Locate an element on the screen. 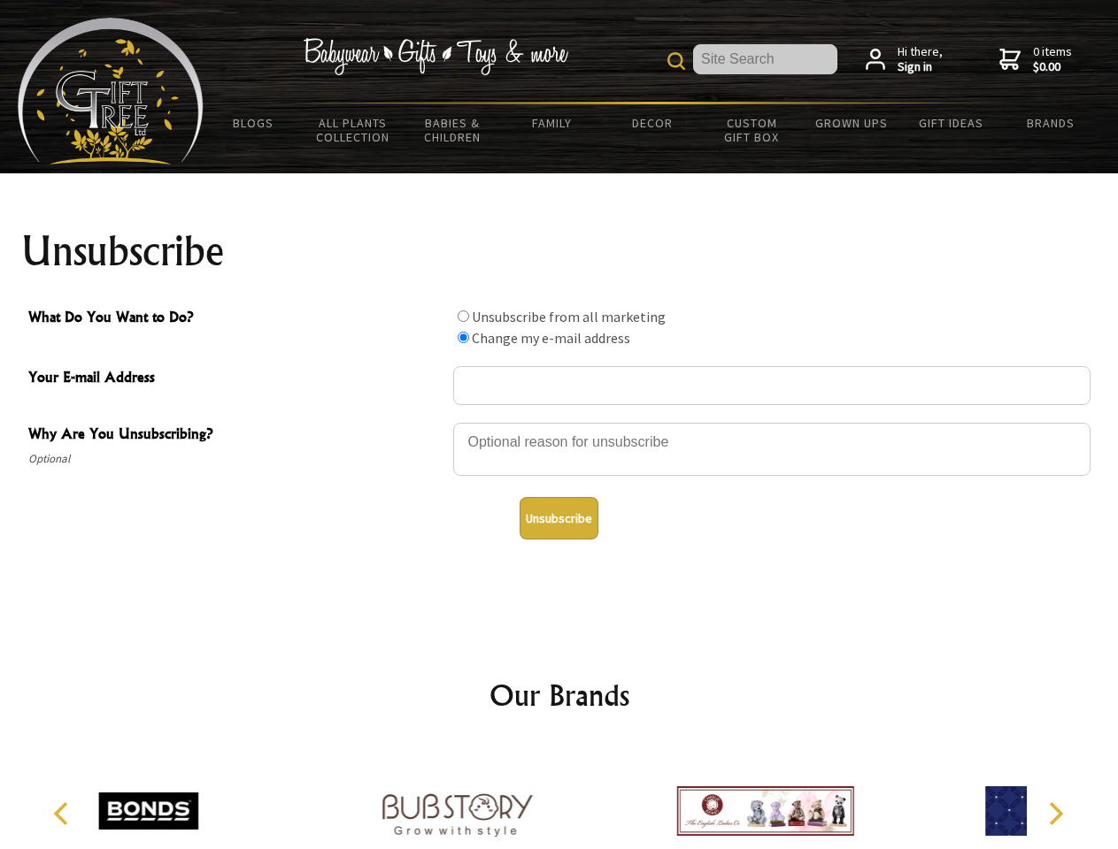  strong: $0.00 is located at coordinates (1052, 67).